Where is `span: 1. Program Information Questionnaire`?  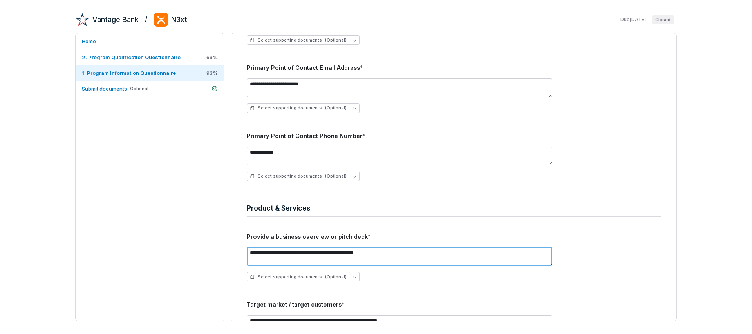 span: 1. Program Information Questionnaire is located at coordinates (129, 73).